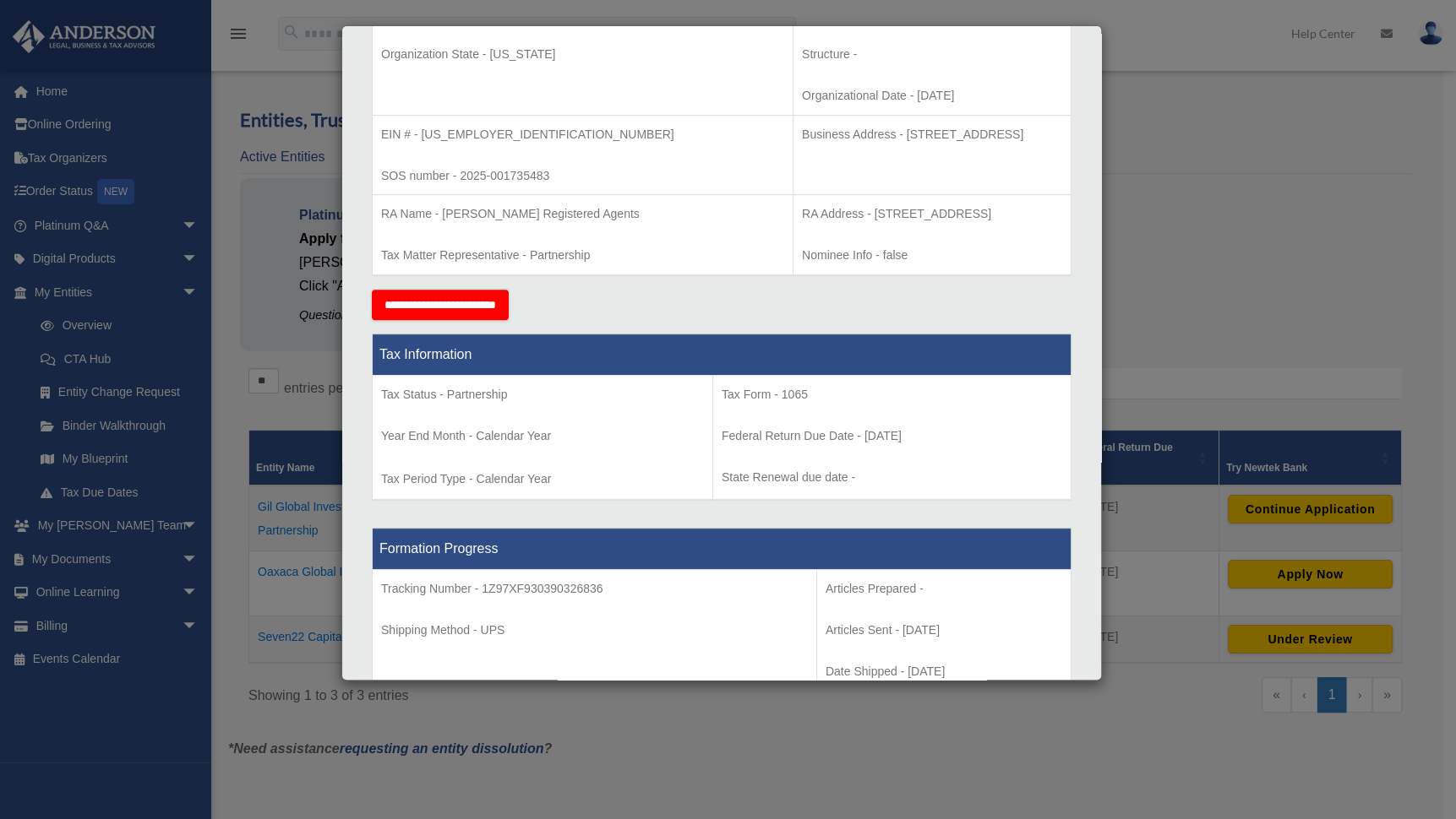  Describe the element at coordinates (594, 630) in the screenshot. I see `p: Shipping Method - UPS` at that location.